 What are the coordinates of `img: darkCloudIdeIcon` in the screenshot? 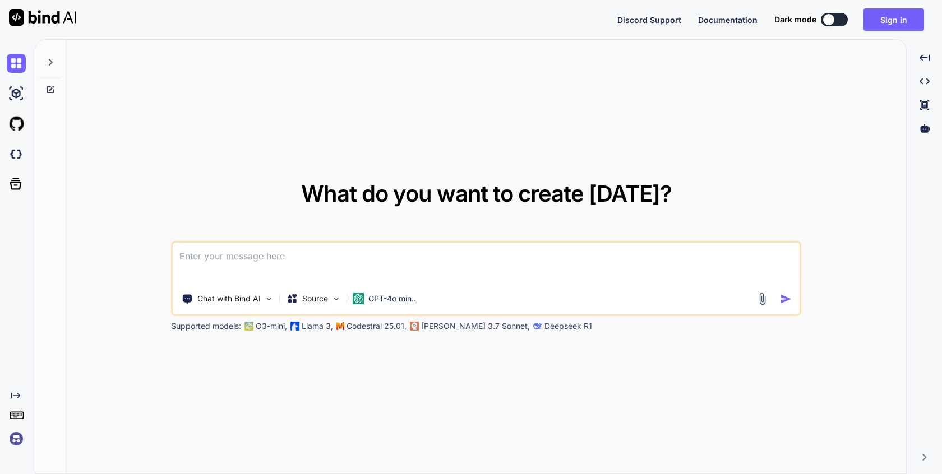 It's located at (16, 154).